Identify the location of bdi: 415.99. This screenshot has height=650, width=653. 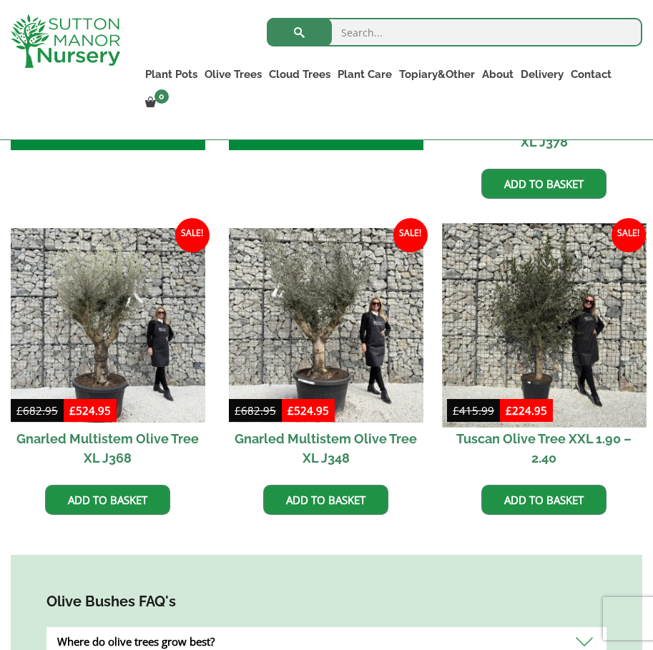
(473, 410).